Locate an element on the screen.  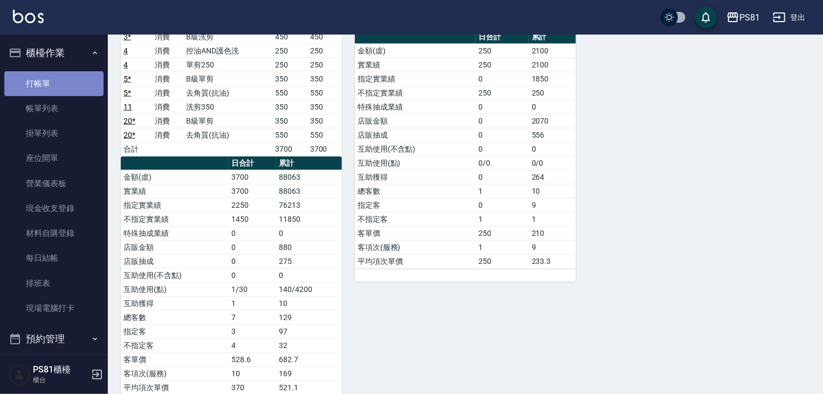
td: 264 is located at coordinates (552, 177).